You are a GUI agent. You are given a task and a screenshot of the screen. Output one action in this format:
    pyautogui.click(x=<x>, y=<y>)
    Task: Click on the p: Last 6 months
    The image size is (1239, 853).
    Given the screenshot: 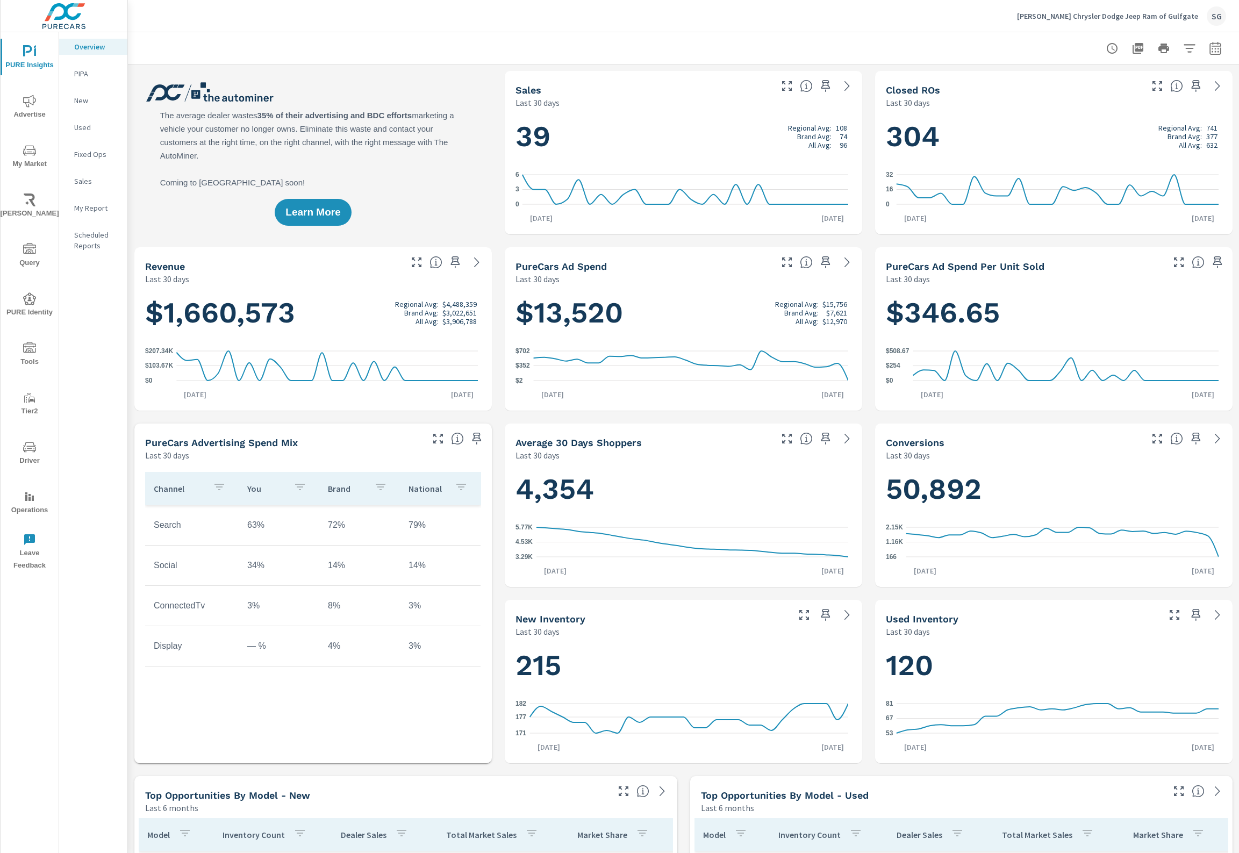 What is the action you would take?
    pyautogui.click(x=171, y=808)
    